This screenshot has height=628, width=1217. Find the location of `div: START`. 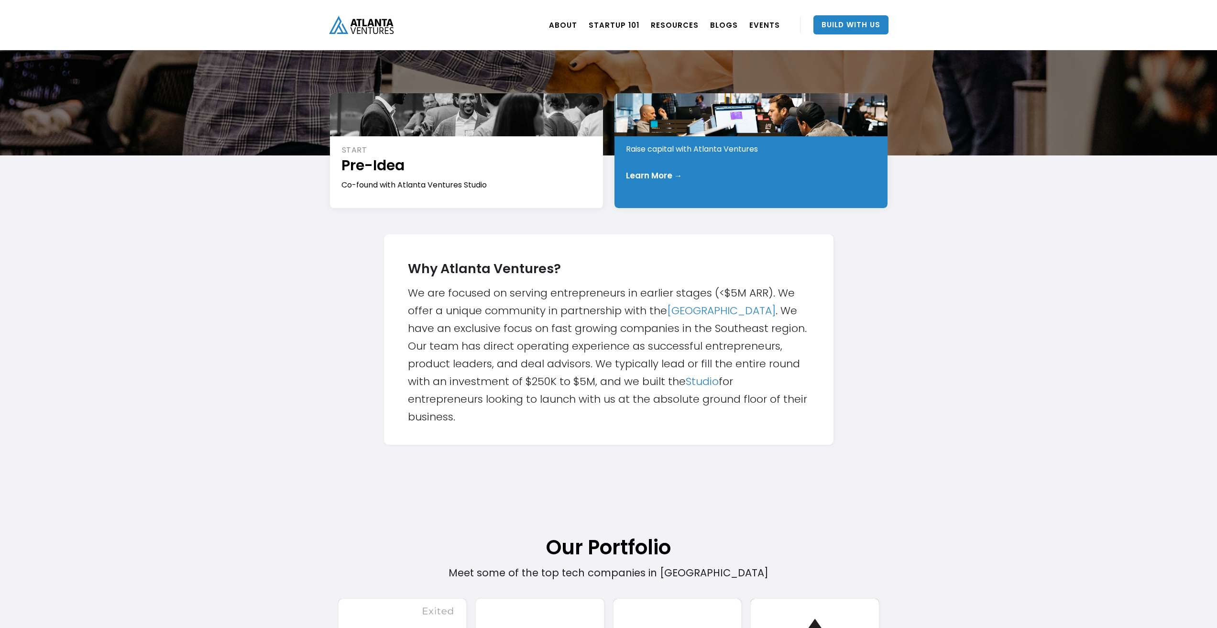

div: START is located at coordinates (467, 150).